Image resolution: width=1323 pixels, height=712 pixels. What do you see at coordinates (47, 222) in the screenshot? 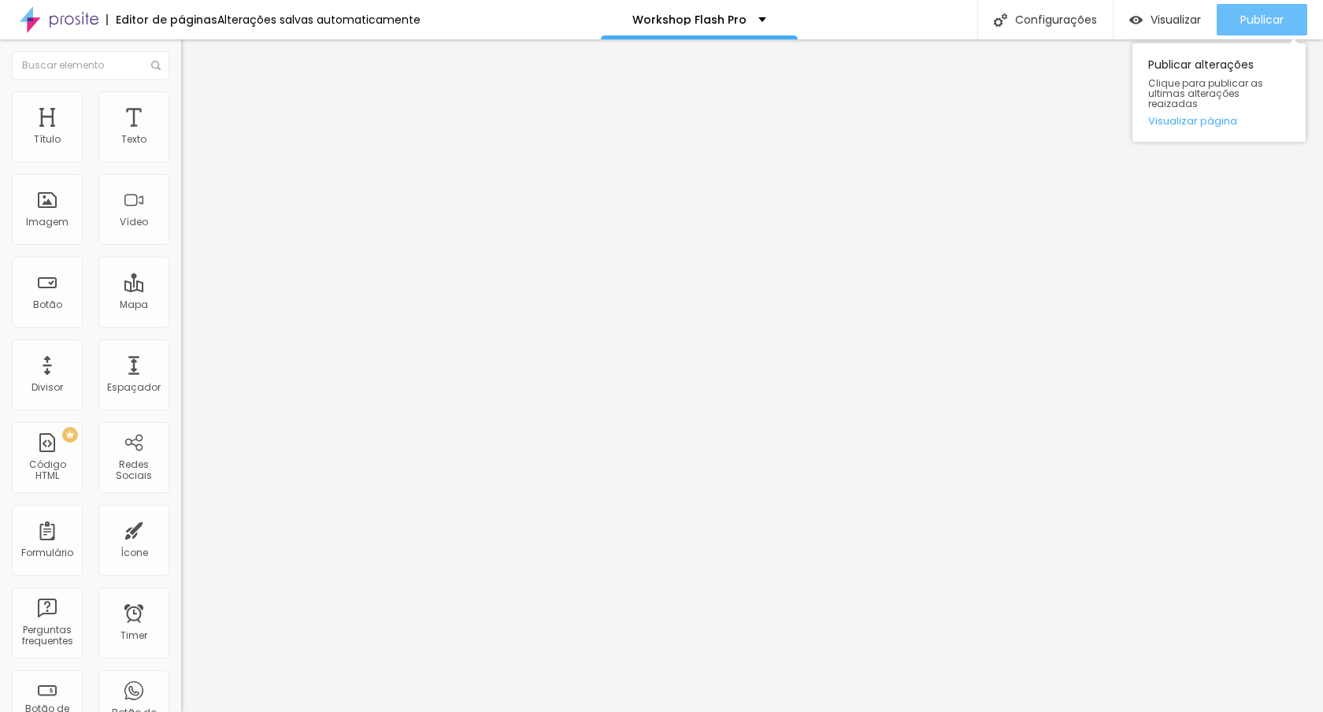
I see `div: Imagem` at bounding box center [47, 222].